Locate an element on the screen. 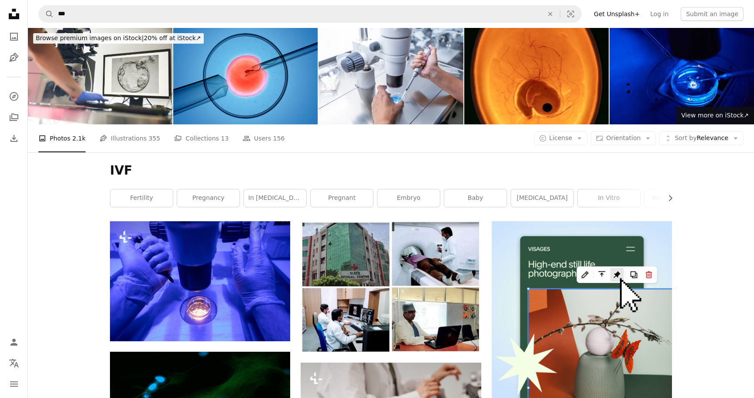  a: Download History is located at coordinates (14, 138).